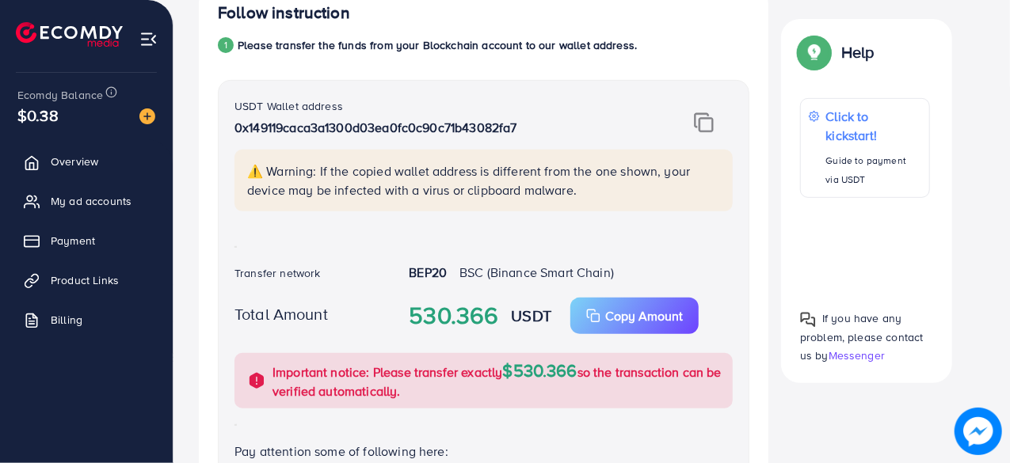  What do you see at coordinates (288, 106) in the screenshot?
I see `label: USDT Wallet address` at bounding box center [288, 106].